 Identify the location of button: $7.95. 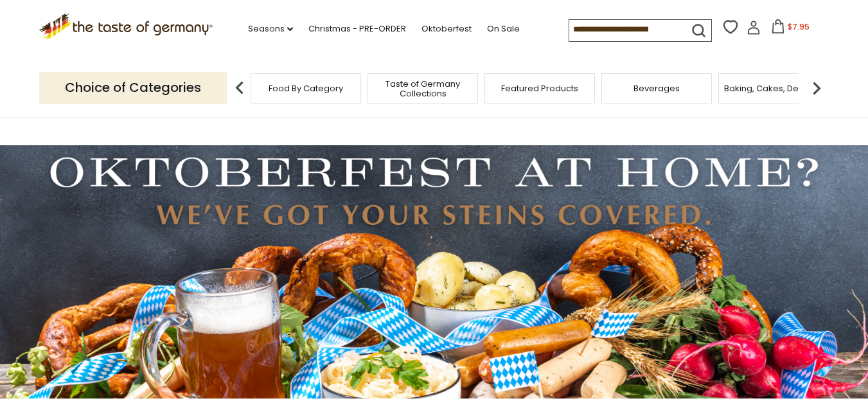
(790, 29).